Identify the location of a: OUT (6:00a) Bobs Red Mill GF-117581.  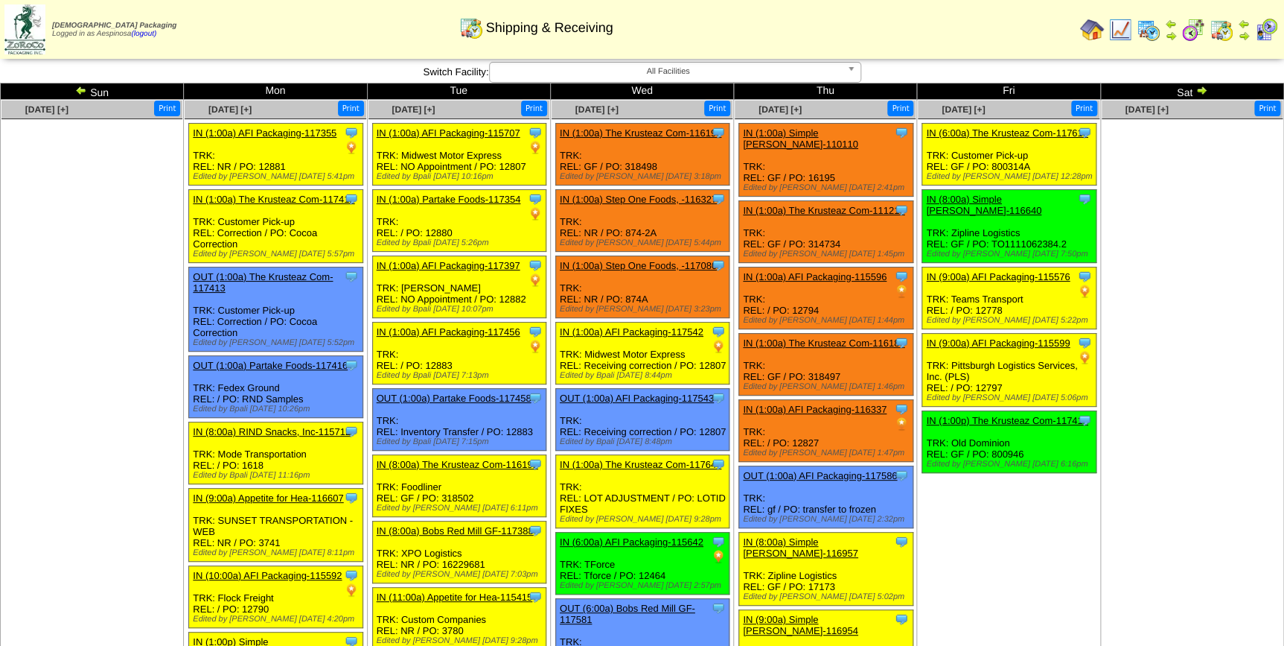
(628, 614).